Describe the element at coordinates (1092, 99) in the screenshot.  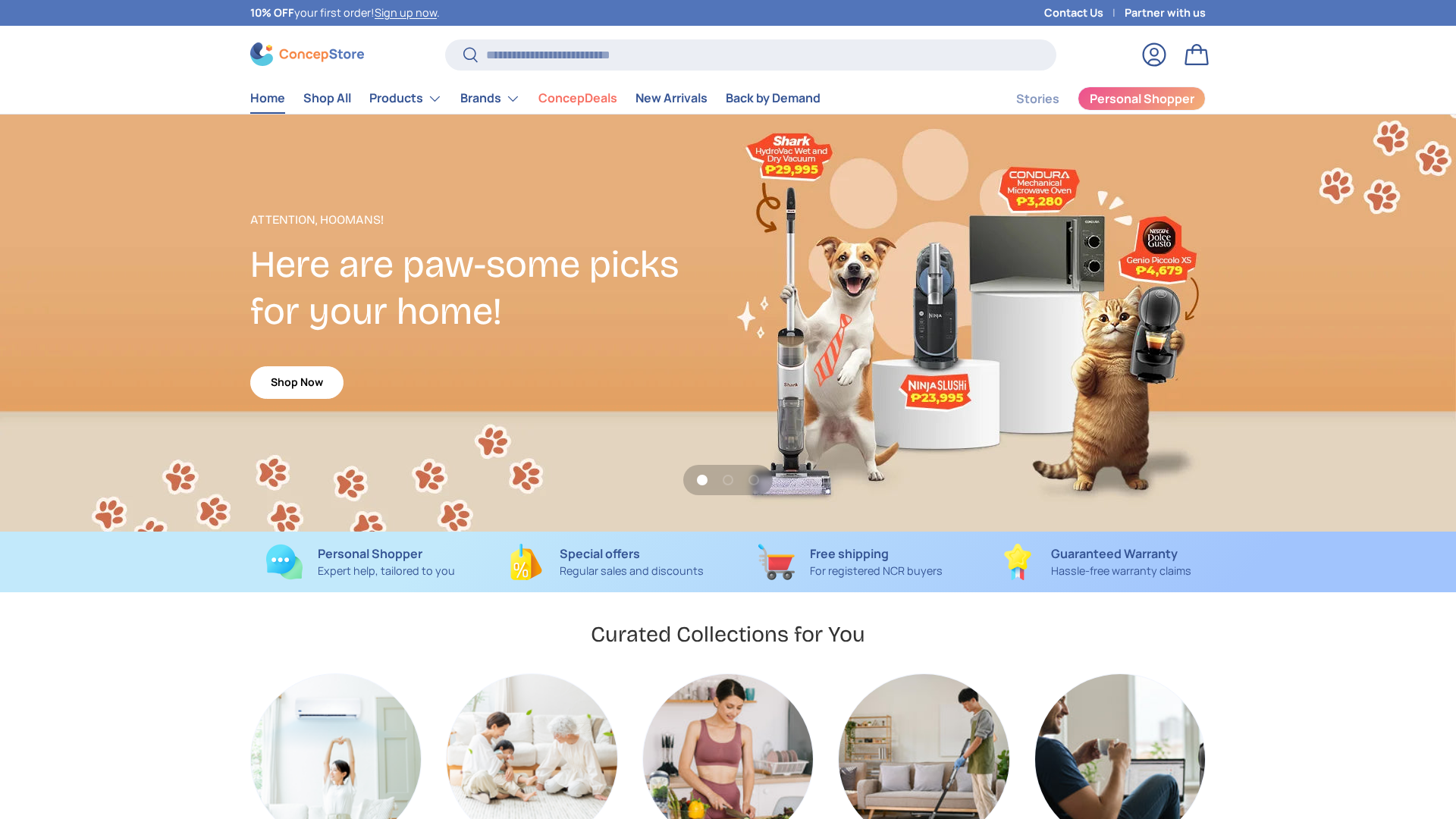
I see `nav: Secondary` at that location.